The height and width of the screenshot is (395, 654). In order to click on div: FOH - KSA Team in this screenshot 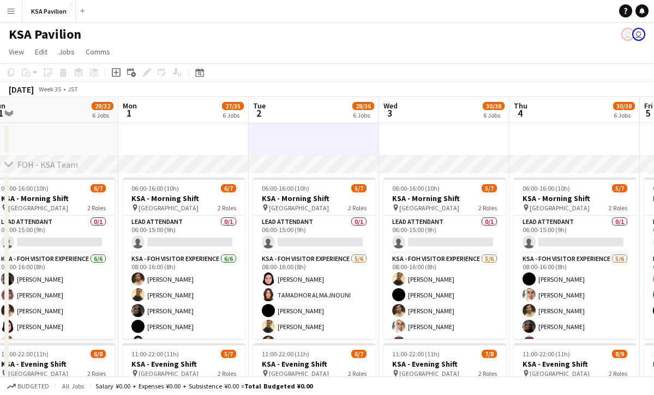, I will do `click(47, 165)`.